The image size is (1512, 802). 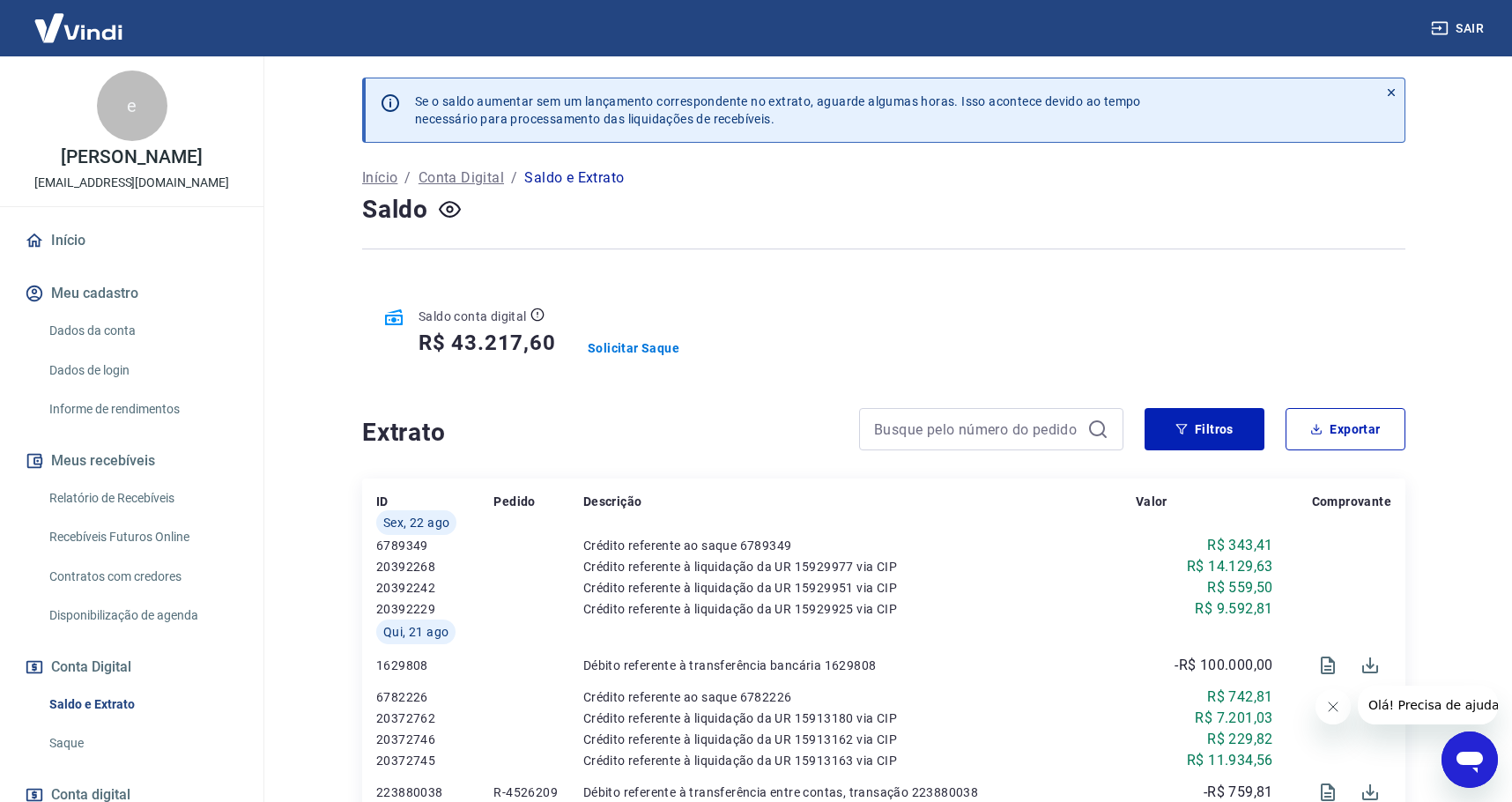 What do you see at coordinates (1230, 760) in the screenshot?
I see `p: R$ 11.934,56` at bounding box center [1230, 760].